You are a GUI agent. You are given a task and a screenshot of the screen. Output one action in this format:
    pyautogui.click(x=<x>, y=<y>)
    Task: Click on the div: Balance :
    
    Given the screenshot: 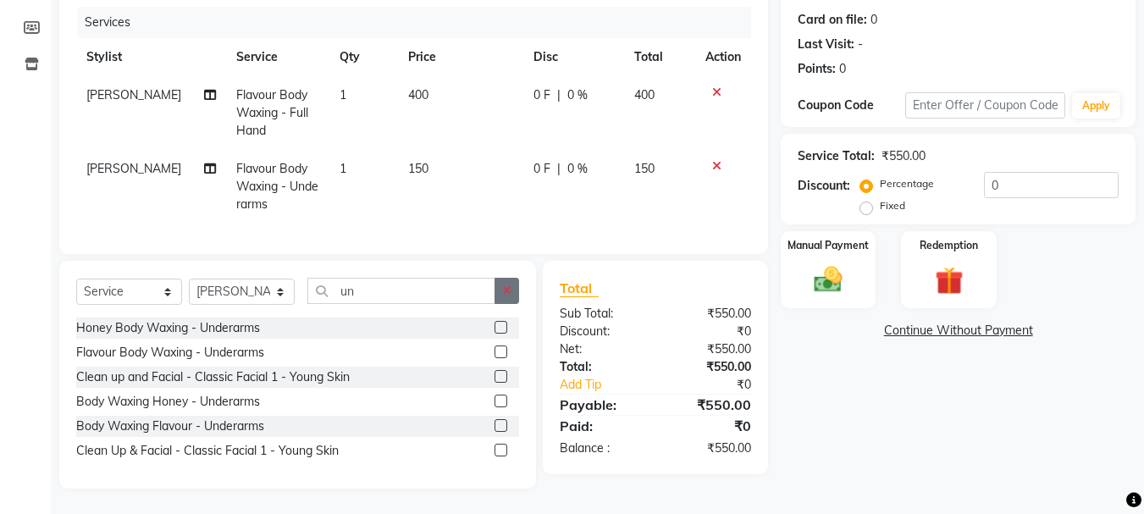 What is the action you would take?
    pyautogui.click(x=601, y=448)
    